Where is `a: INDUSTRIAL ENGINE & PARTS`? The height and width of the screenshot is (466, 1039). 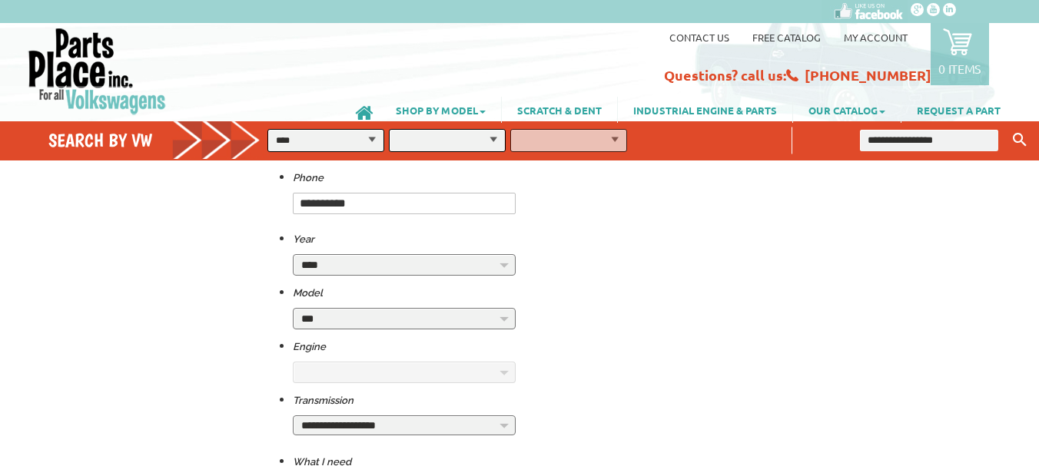 a: INDUSTRIAL ENGINE & PARTS is located at coordinates (705, 110).